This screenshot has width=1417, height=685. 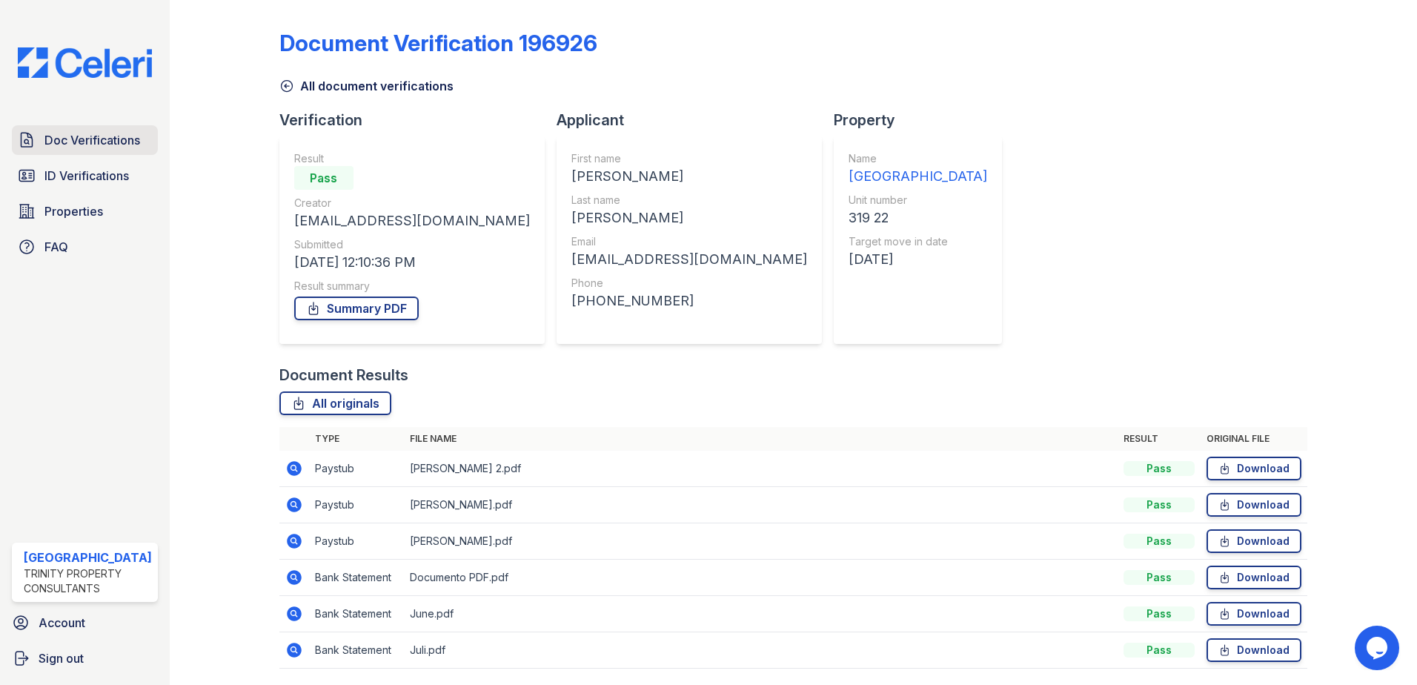 I want to click on img: CE_Logo_Blue-a8612792a0a2168367f1c8372b55b34899dd931a85d93a1a3d3e32e68fde9ad4.png, so click(x=85, y=62).